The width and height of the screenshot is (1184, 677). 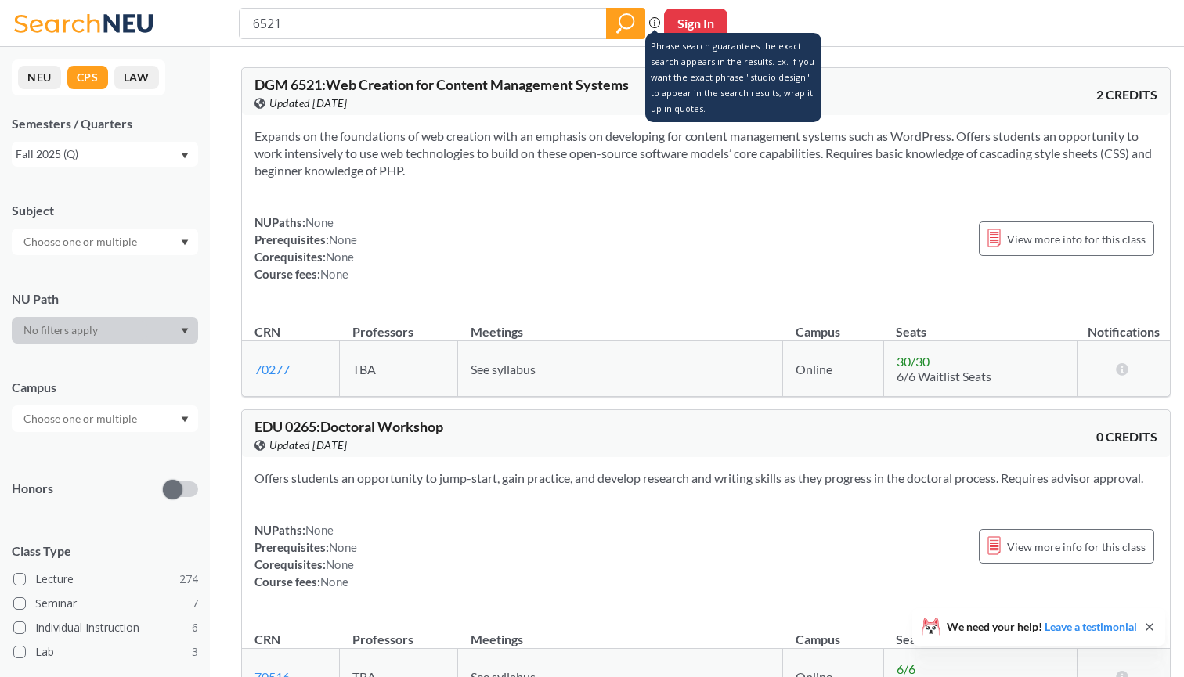 What do you see at coordinates (423, 23) in the screenshot?
I see `input: Class, professor, course number, "phrase"` at bounding box center [423, 23].